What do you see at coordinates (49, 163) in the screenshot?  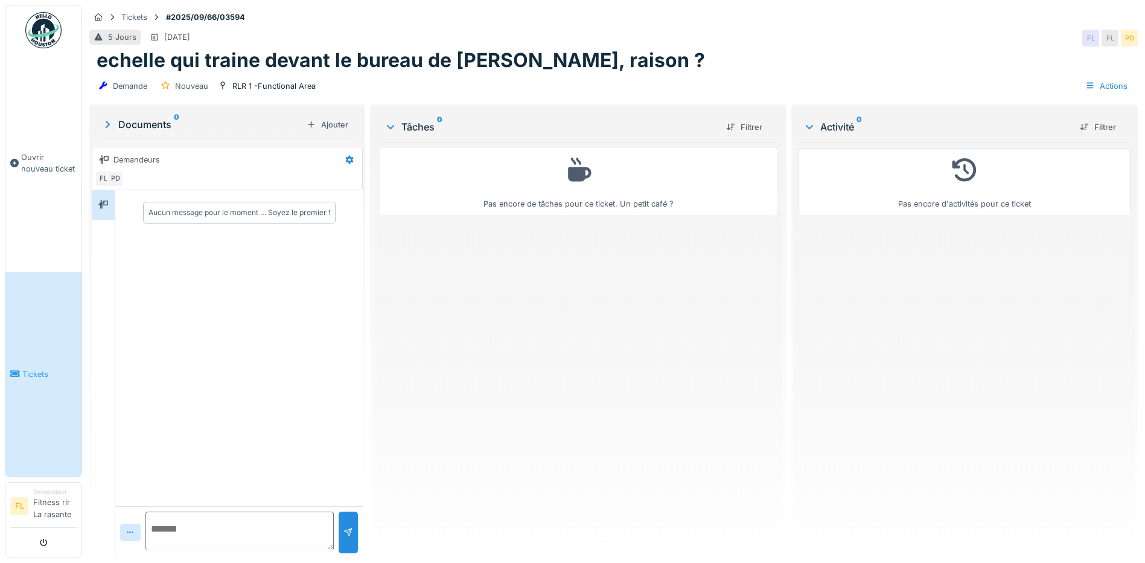 I see `span: Ouvrir nouveau ticket` at bounding box center [49, 163].